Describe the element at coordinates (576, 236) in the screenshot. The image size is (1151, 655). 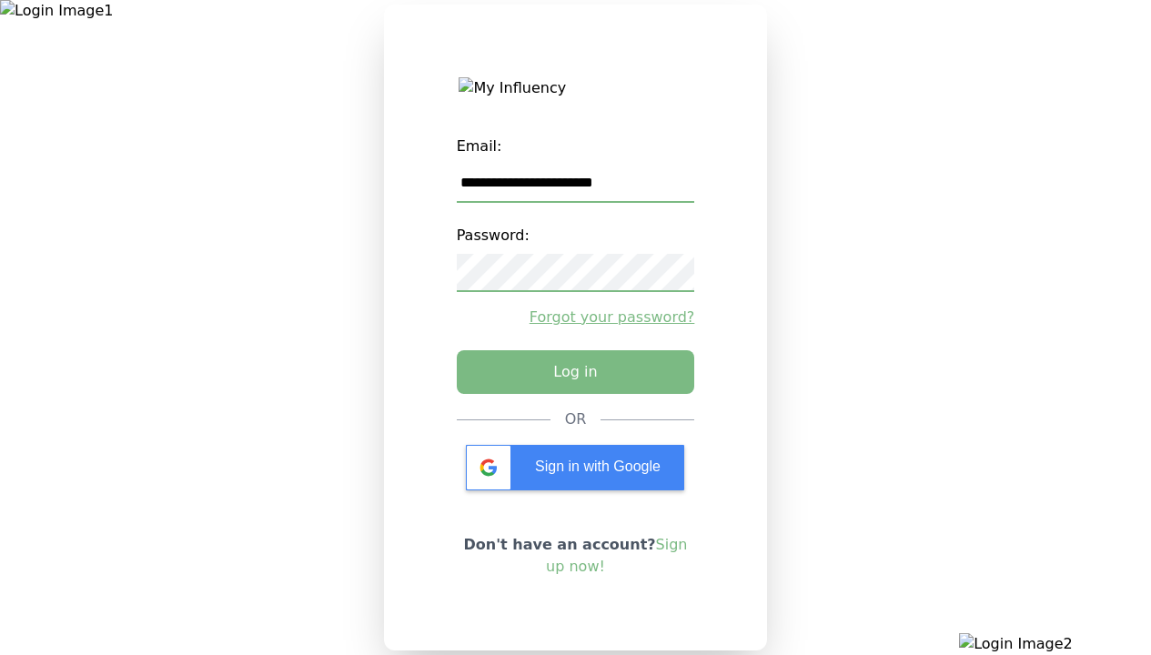
I see `label: Password:` at that location.